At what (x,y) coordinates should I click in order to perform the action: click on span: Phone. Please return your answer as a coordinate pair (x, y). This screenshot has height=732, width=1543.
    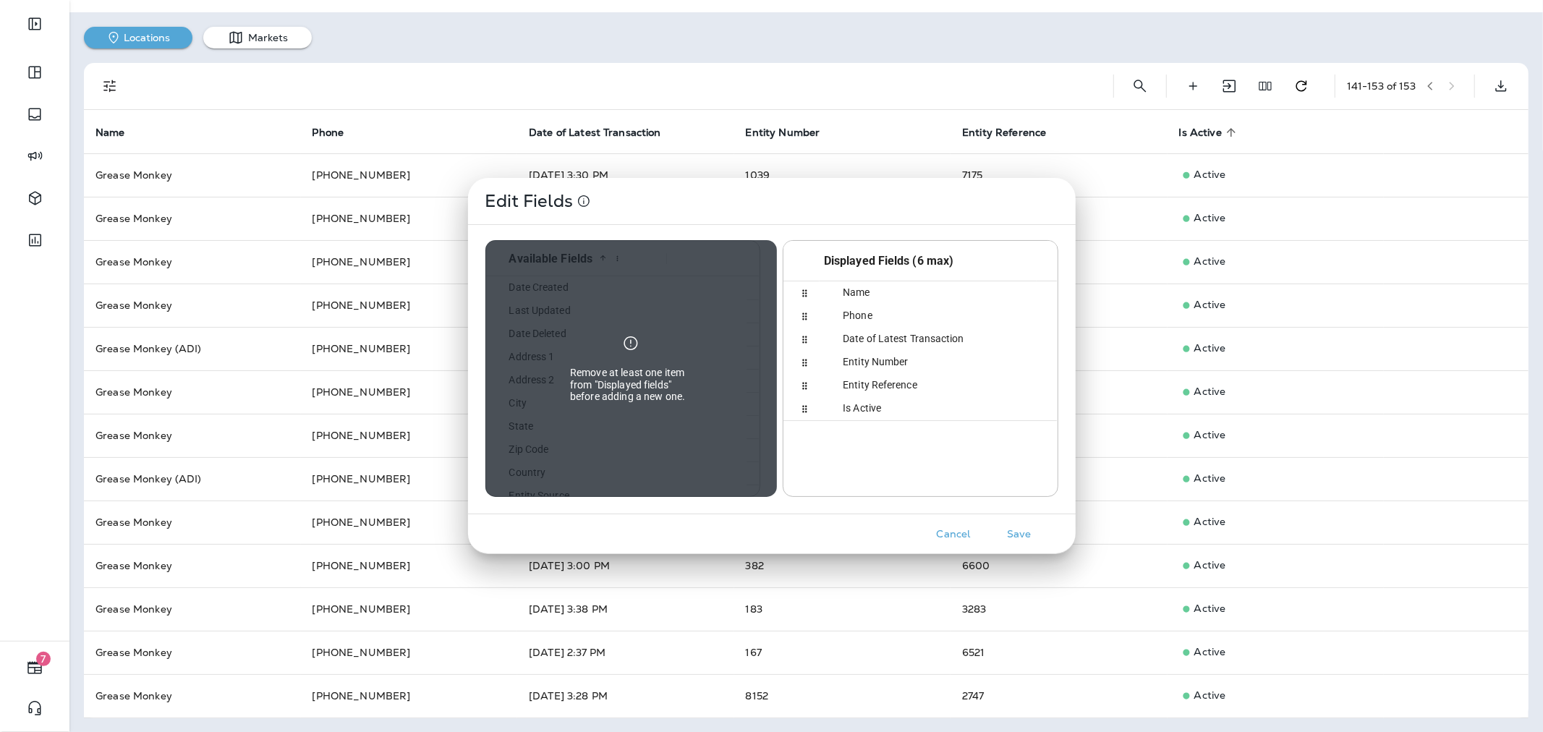
    Looking at the image, I should click on (849, 315).